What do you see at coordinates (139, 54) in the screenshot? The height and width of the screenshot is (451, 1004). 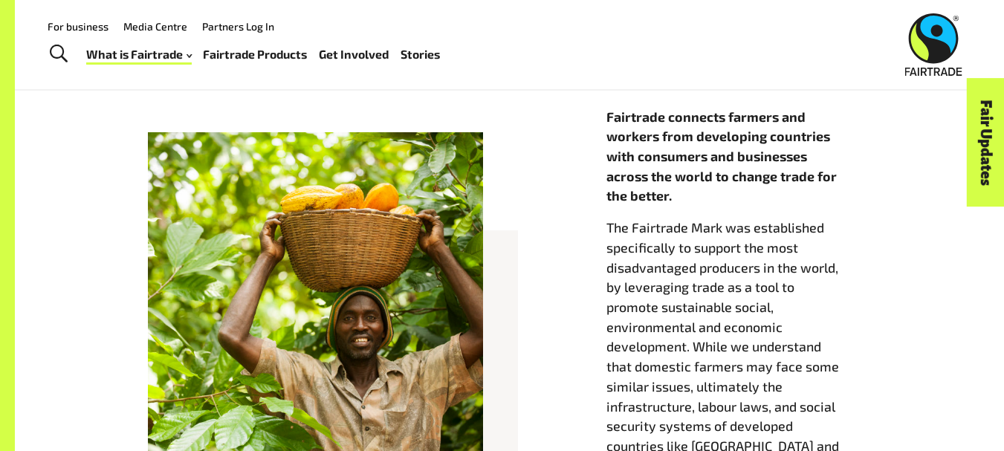 I see `a: What is Fairtrade` at bounding box center [139, 54].